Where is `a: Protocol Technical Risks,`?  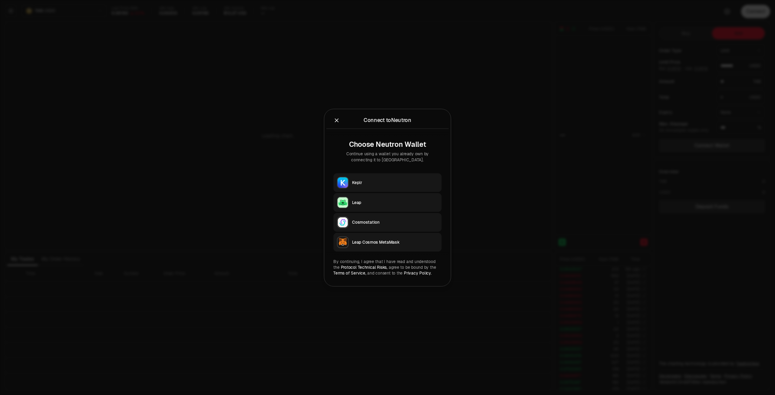 a: Protocol Technical Risks, is located at coordinates (364, 267).